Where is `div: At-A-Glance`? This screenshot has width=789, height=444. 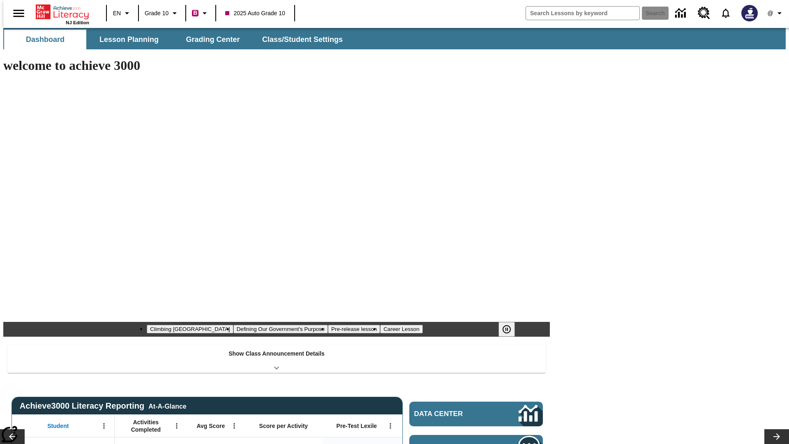
div: At-A-Glance is located at coordinates (167, 406).